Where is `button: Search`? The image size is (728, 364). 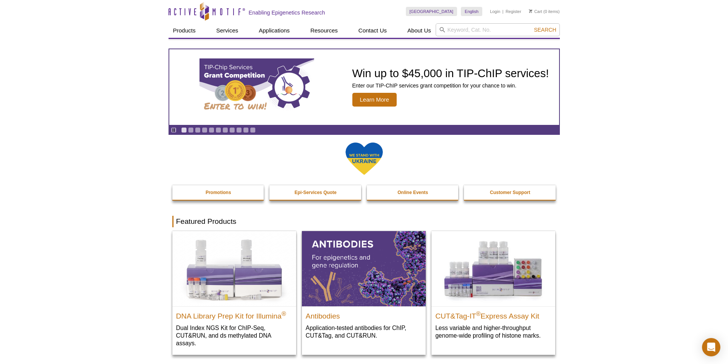 button: Search is located at coordinates (545, 30).